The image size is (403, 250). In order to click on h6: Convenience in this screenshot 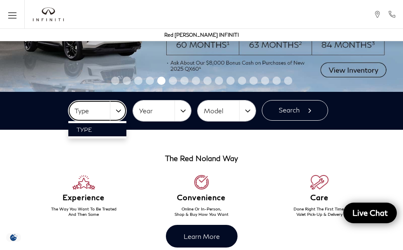, I will do `click(201, 198)`.